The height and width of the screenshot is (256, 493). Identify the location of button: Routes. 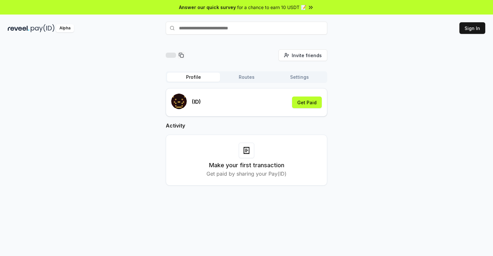
(246, 77).